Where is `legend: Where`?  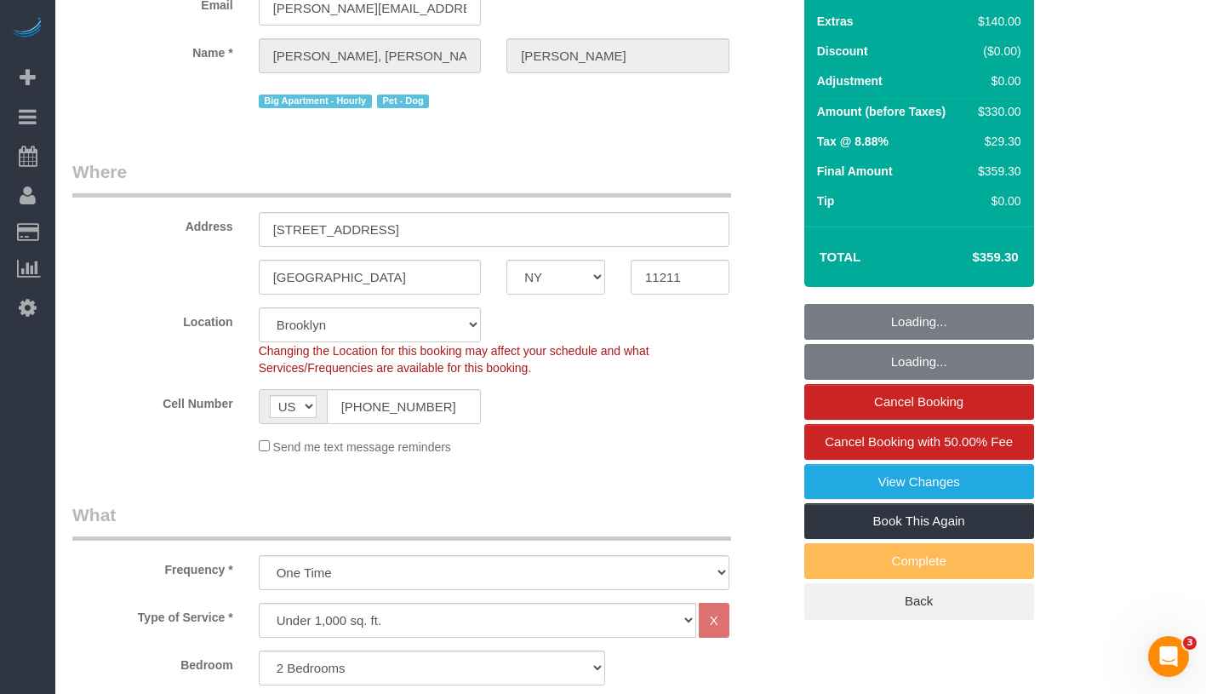 legend: Where is located at coordinates (402, 178).